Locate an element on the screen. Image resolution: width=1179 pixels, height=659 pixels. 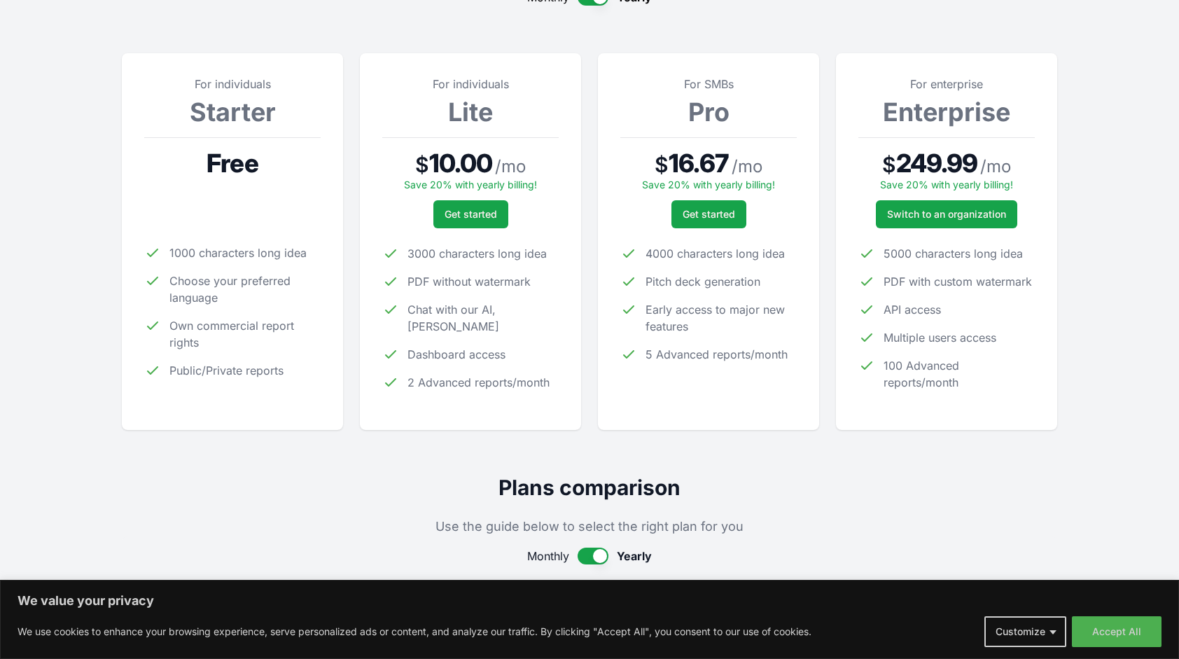
p: We value your privacy is located at coordinates (590, 601).